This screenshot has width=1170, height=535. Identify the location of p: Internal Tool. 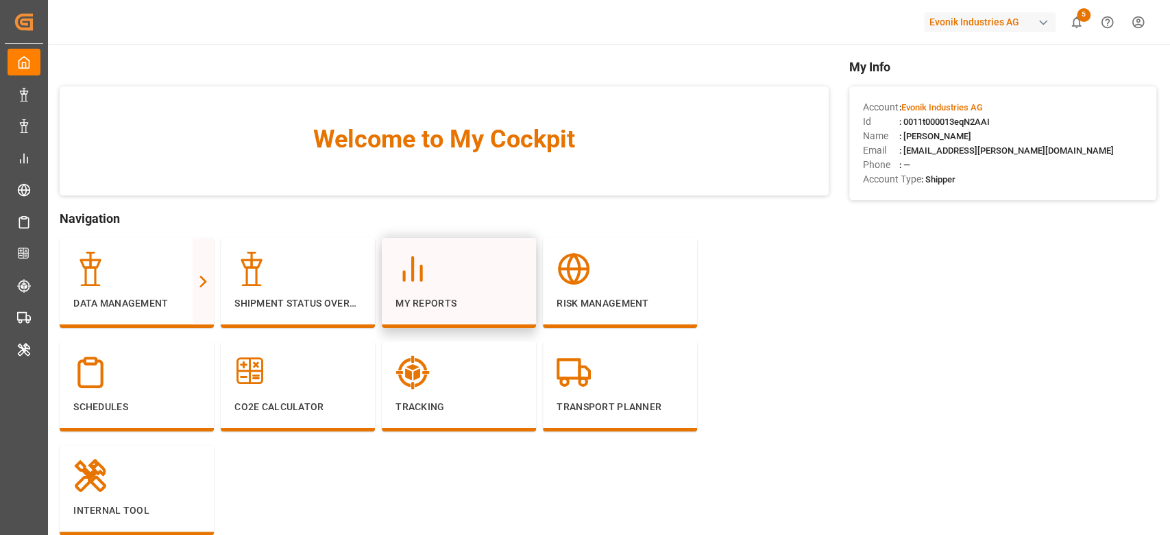
(136, 510).